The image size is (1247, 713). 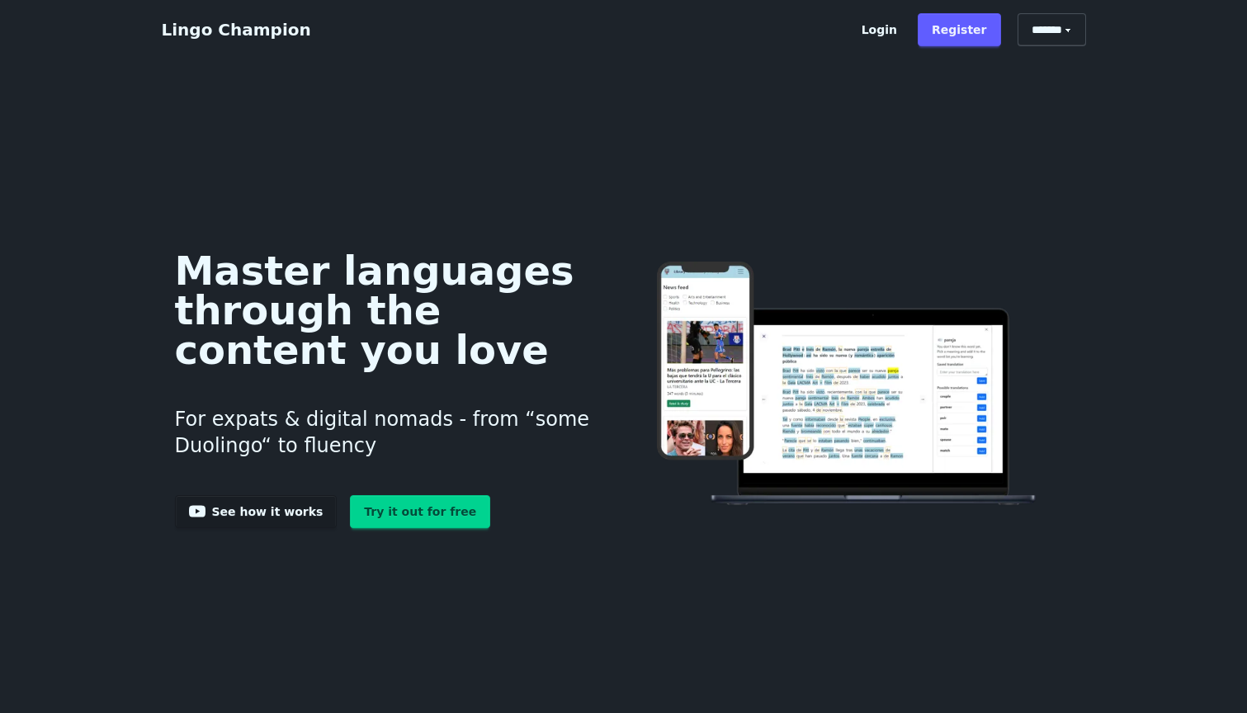 What do you see at coordinates (959, 30) in the screenshot?
I see `a: Register` at bounding box center [959, 30].